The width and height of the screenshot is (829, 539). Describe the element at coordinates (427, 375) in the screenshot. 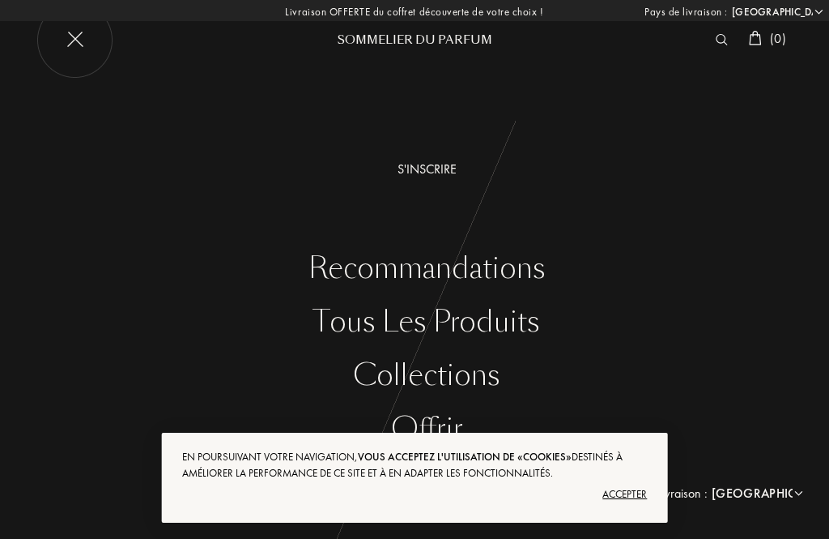

I see `div: Collections` at that location.